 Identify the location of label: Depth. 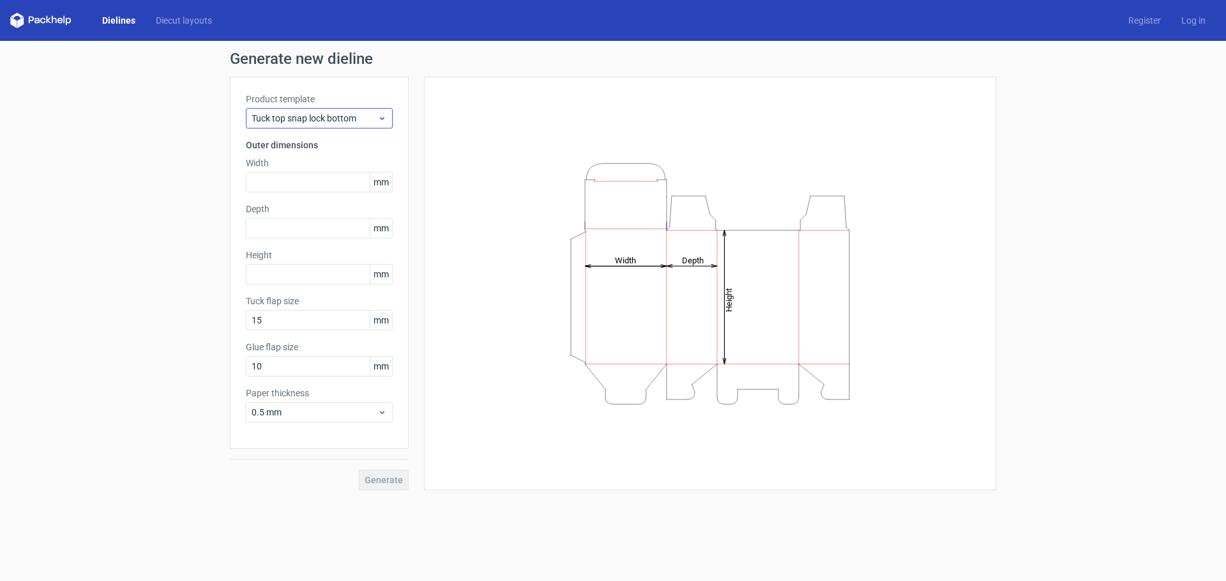
(319, 209).